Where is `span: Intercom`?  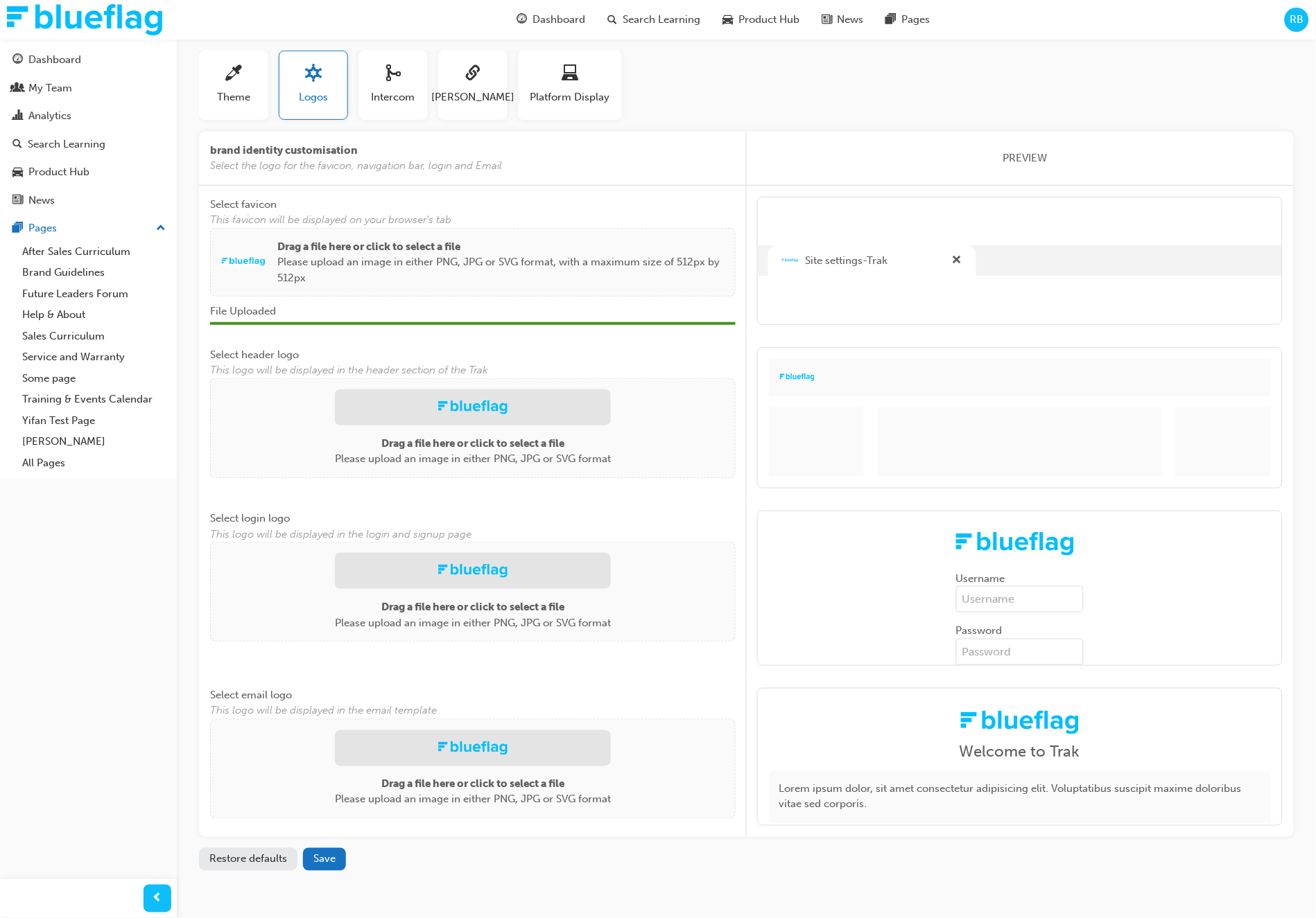 span: Intercom is located at coordinates (393, 97).